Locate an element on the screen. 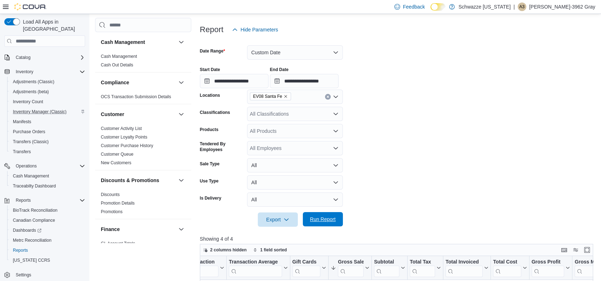  button: Total Tax is located at coordinates (425, 268).